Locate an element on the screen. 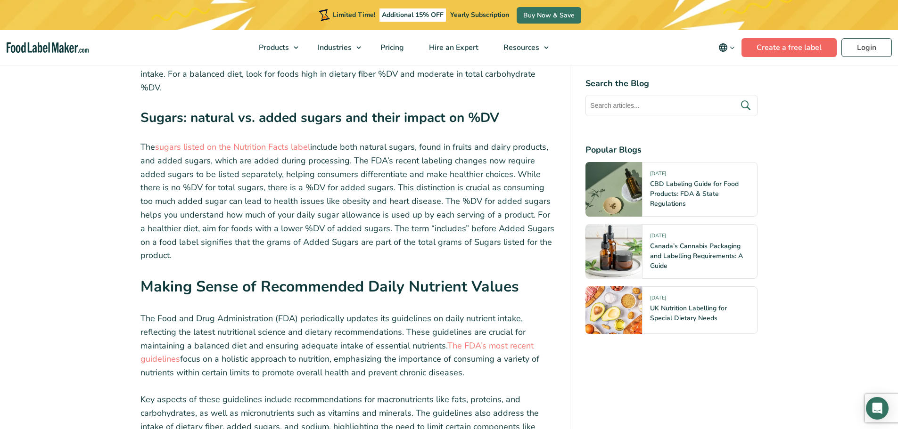 This screenshot has width=898, height=429. span: Industries is located at coordinates (334, 48).